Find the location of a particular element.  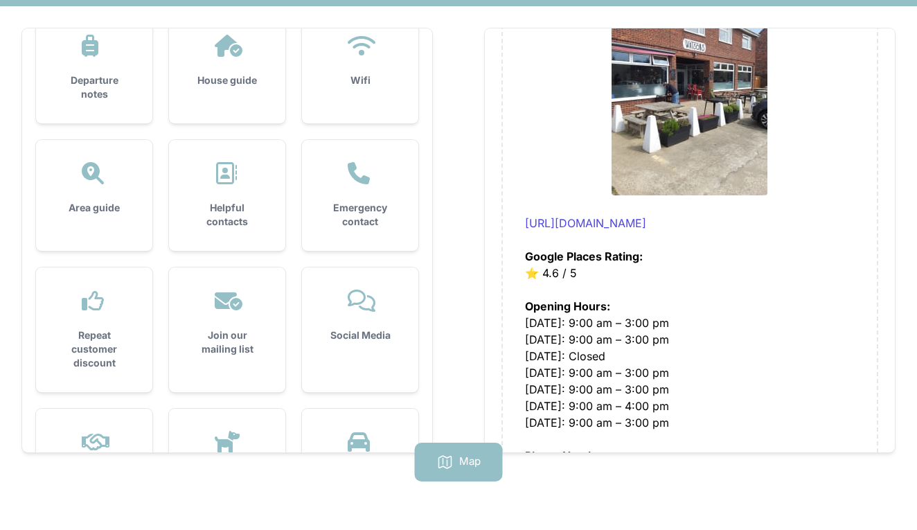

h3: Wifi is located at coordinates (360, 80).